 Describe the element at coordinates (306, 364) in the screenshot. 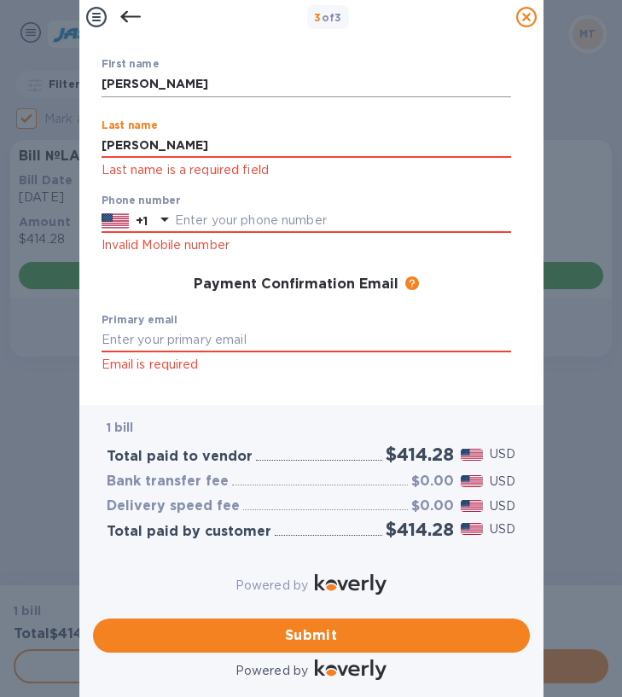

I see `p: Email is required` at that location.